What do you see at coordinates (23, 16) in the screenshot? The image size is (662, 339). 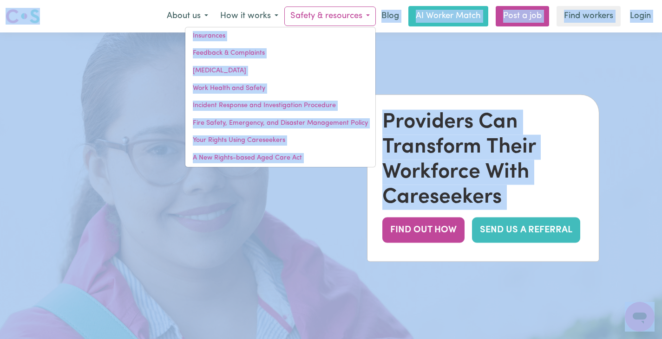 I see `img: Careseekers logo` at bounding box center [23, 16].